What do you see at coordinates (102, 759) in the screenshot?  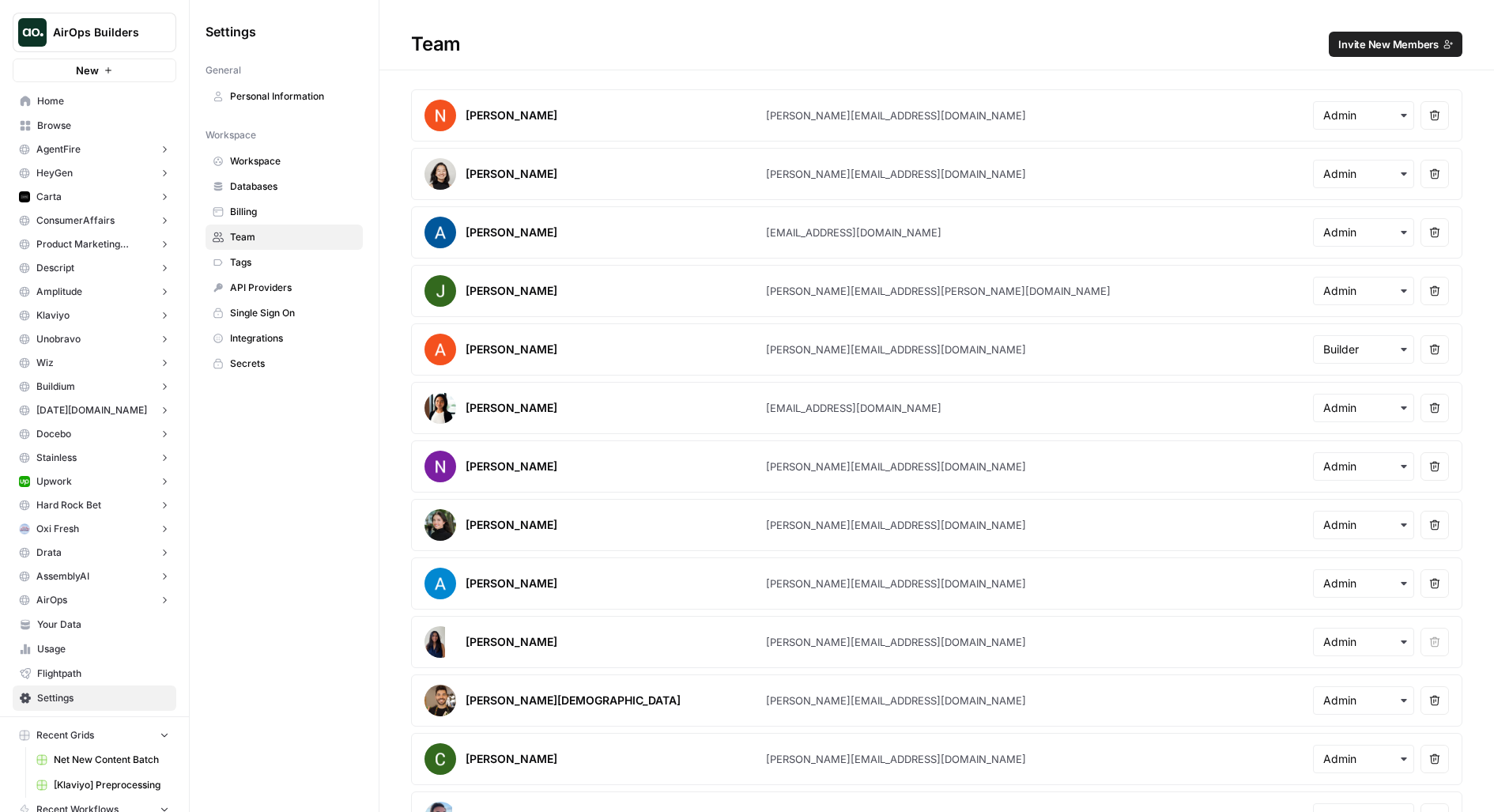 I see `a: Net New Content Batch` at bounding box center [102, 759].